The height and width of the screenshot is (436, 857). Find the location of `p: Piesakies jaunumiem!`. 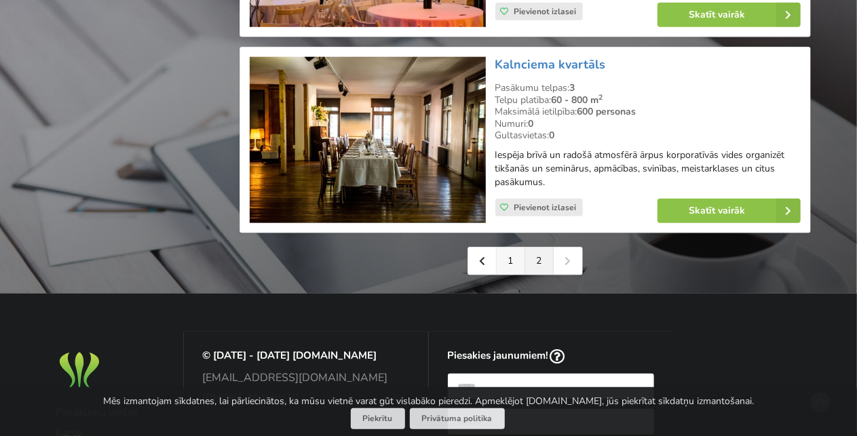

p: Piesakies jaunumiem! is located at coordinates (551, 357).